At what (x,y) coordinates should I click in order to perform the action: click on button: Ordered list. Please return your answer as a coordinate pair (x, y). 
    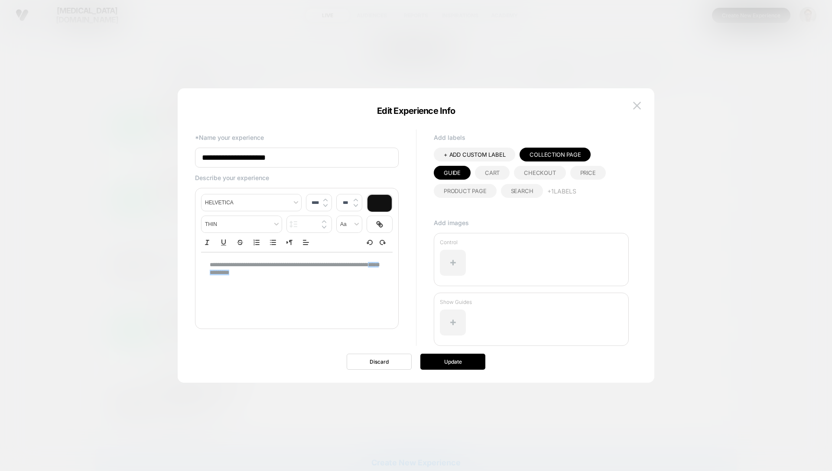
    Looking at the image, I should click on (256, 243).